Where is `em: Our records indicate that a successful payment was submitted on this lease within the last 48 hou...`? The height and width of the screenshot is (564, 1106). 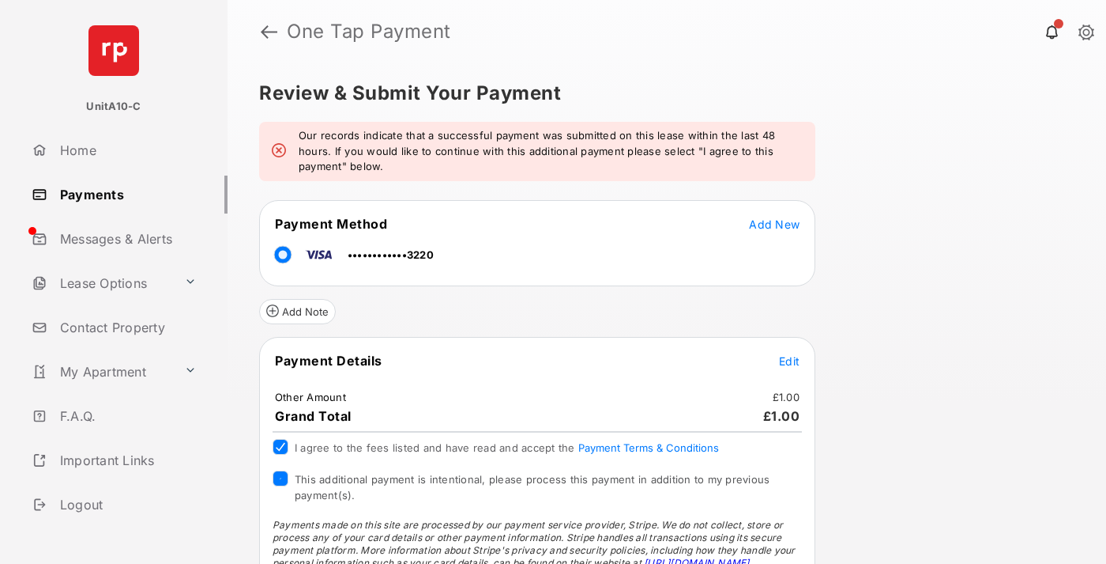 em: Our records indicate that a successful payment was submitted on this lease within the last 48 hou... is located at coordinates (551, 151).